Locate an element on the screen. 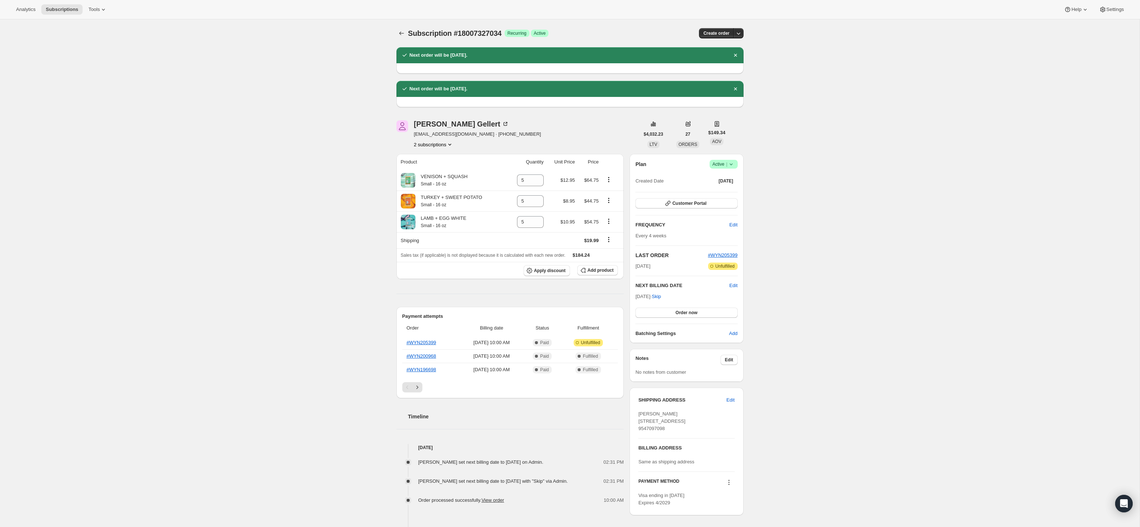  span: Subscription #18007327034 is located at coordinates (455, 33).